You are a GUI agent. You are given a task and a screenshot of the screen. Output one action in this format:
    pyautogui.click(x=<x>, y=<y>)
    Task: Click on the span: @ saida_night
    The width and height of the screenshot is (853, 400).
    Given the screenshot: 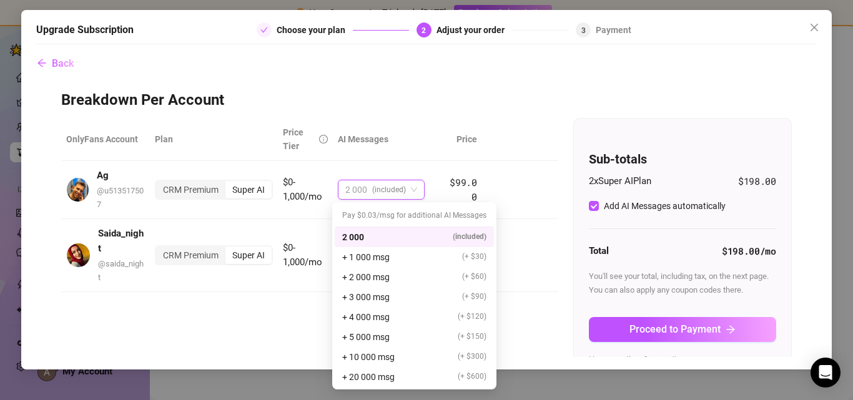 What is the action you would take?
    pyautogui.click(x=121, y=270)
    